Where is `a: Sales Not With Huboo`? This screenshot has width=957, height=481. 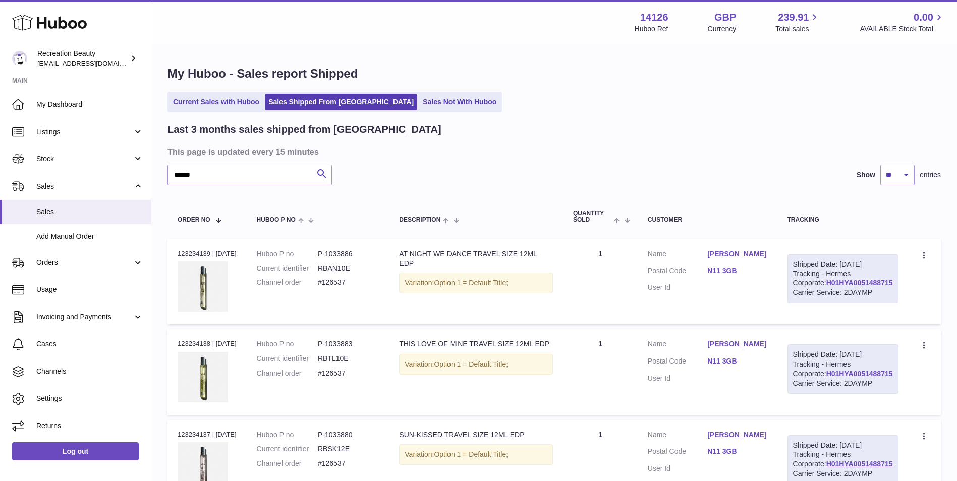
a: Sales Not With Huboo is located at coordinates (460, 102).